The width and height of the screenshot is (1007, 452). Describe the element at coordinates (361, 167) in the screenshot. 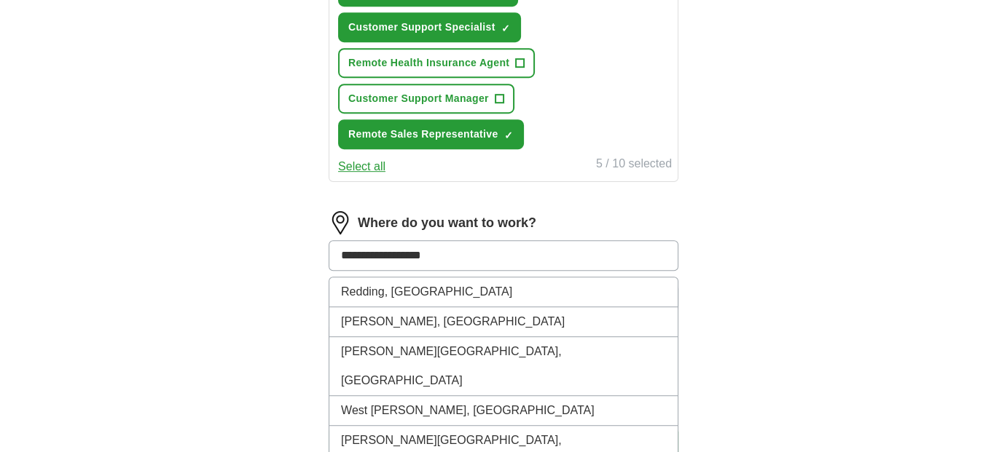

I see `button: Select all` at that location.